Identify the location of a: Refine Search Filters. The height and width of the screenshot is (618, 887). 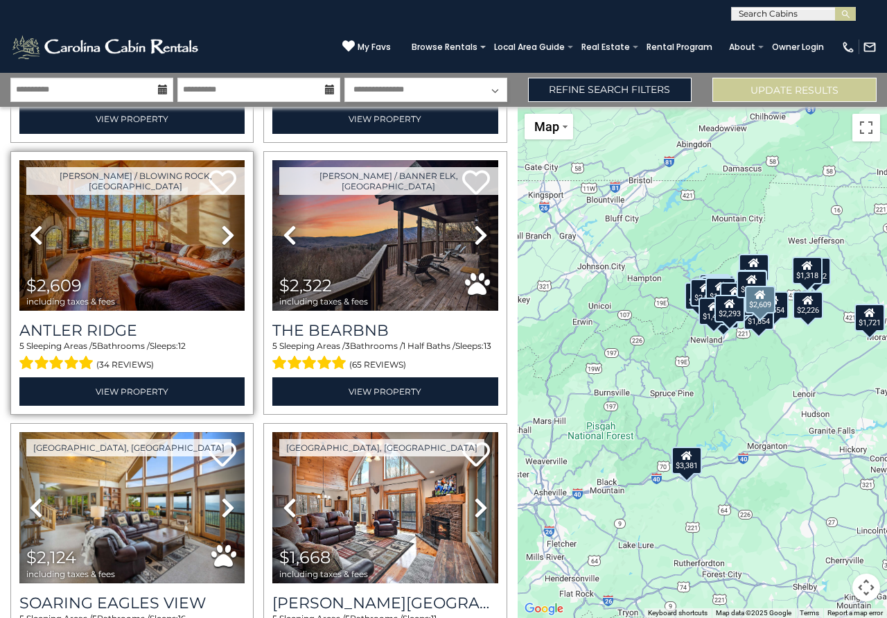
(610, 89).